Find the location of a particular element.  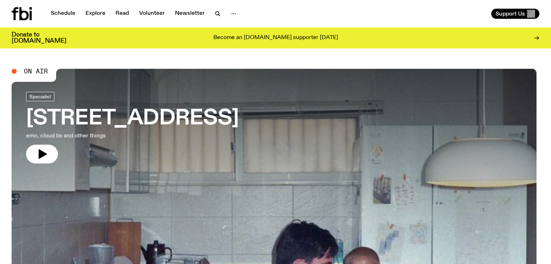

span: On Air is located at coordinates (36, 71).